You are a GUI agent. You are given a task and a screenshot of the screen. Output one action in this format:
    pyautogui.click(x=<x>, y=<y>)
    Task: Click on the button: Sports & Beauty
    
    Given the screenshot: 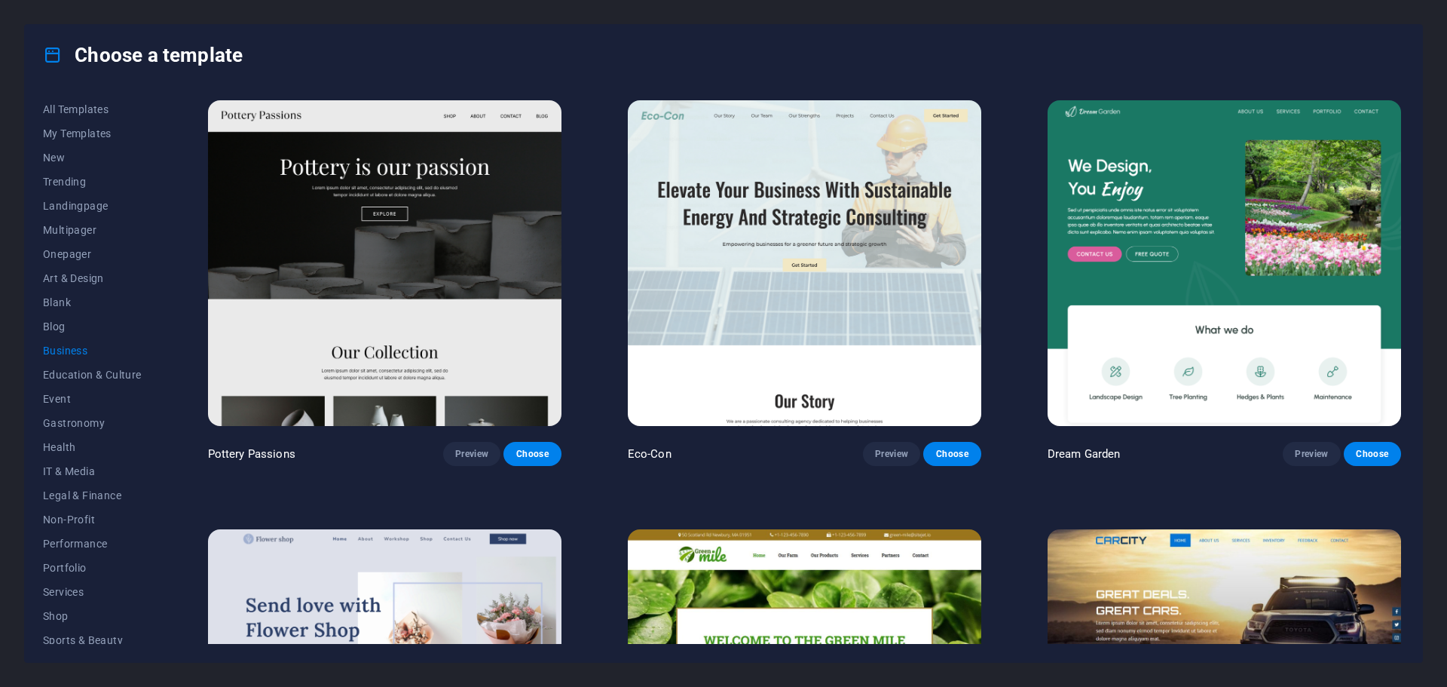 What is the action you would take?
    pyautogui.click(x=92, y=640)
    